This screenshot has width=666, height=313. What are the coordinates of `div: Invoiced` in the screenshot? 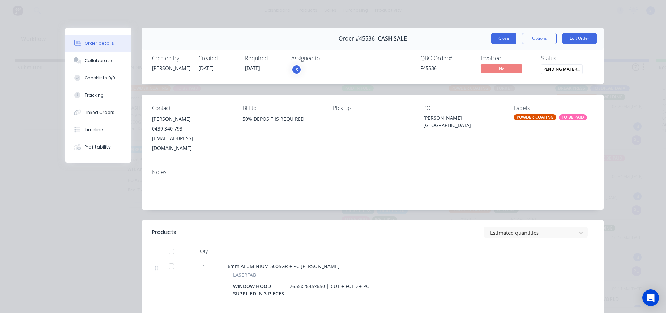 It's located at (507, 58).